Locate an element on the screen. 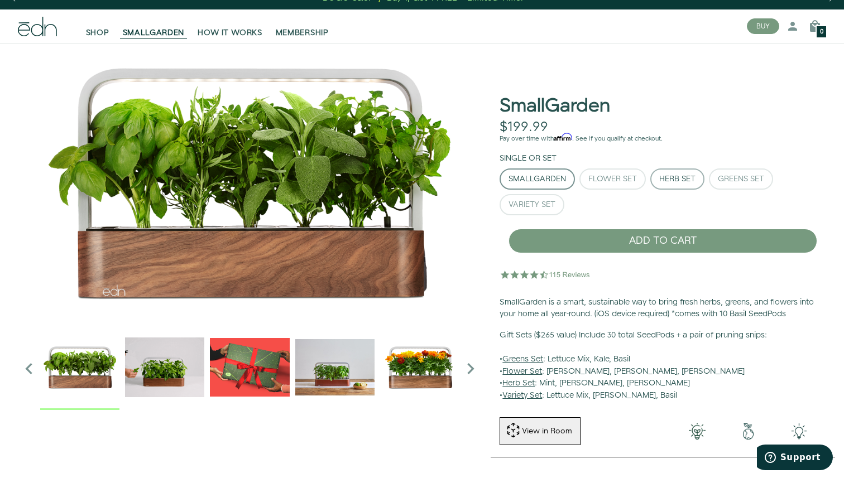 The width and height of the screenshot is (844, 478). span: Support is located at coordinates (44, 13).